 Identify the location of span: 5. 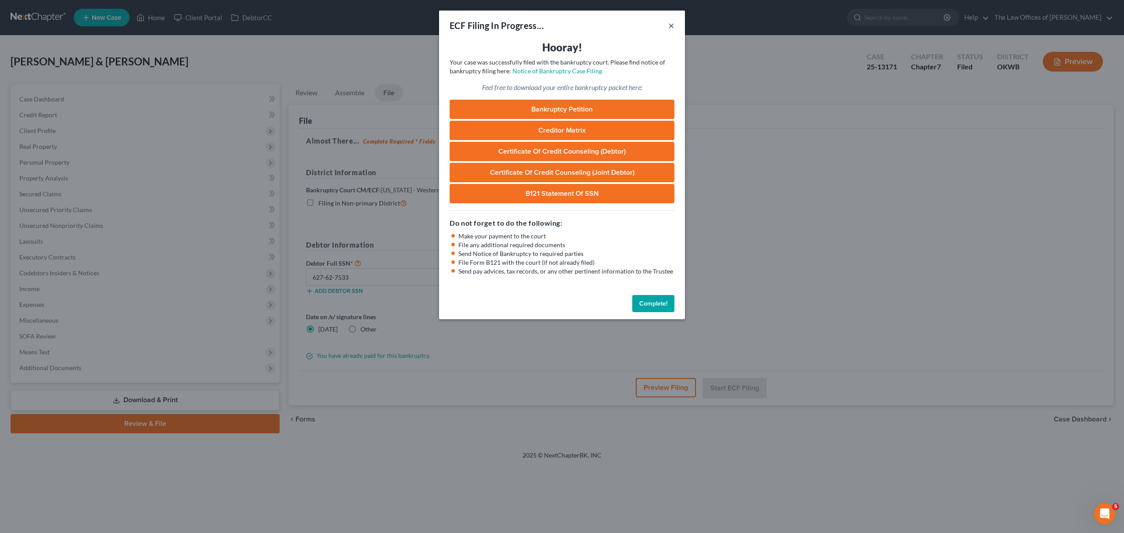
(1115, 507).